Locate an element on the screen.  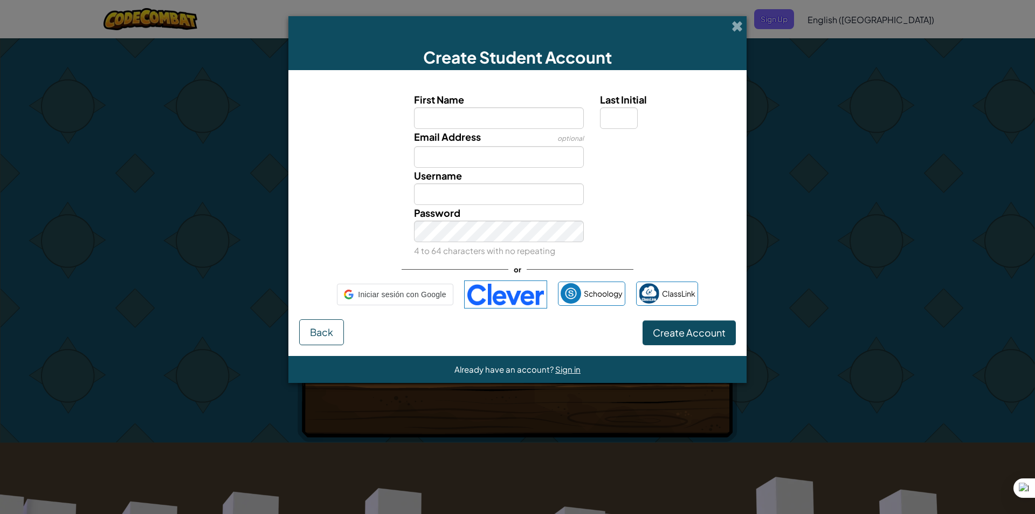
span: optional is located at coordinates (570, 138).